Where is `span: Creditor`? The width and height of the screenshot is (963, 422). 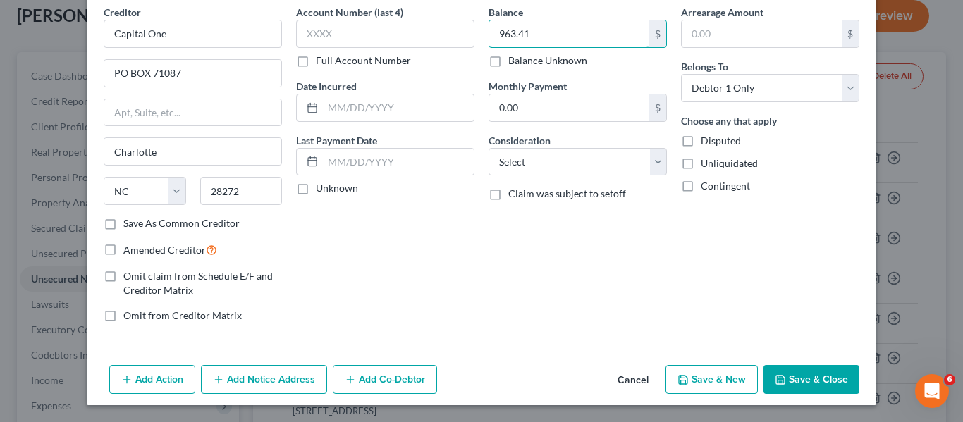 span: Creditor is located at coordinates (122, 12).